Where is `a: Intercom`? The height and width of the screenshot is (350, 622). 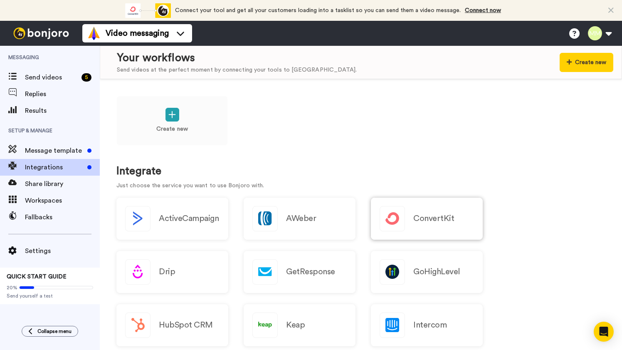 a: Intercom is located at coordinates (427, 325).